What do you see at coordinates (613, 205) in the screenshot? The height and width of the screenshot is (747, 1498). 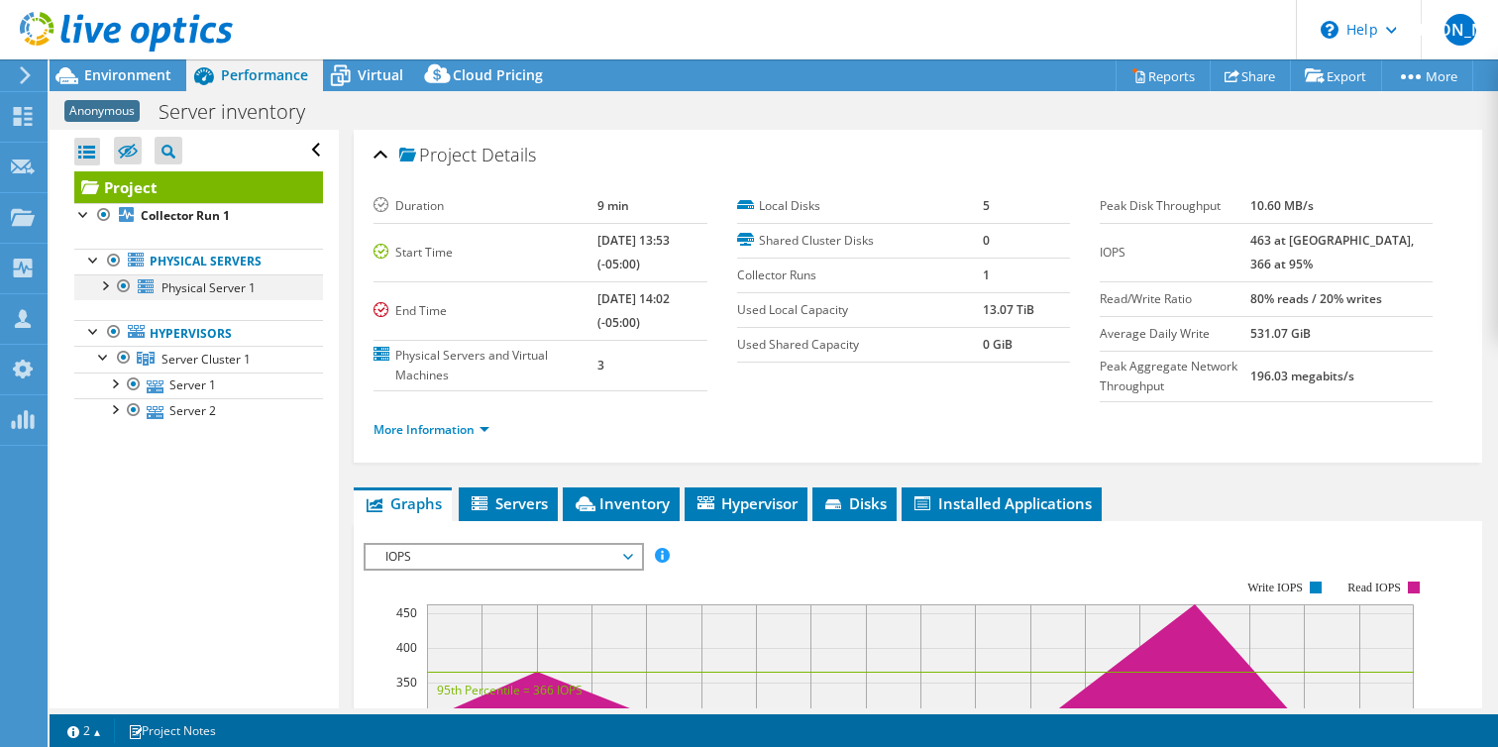 I see `b: 9 min` at bounding box center [613, 205].